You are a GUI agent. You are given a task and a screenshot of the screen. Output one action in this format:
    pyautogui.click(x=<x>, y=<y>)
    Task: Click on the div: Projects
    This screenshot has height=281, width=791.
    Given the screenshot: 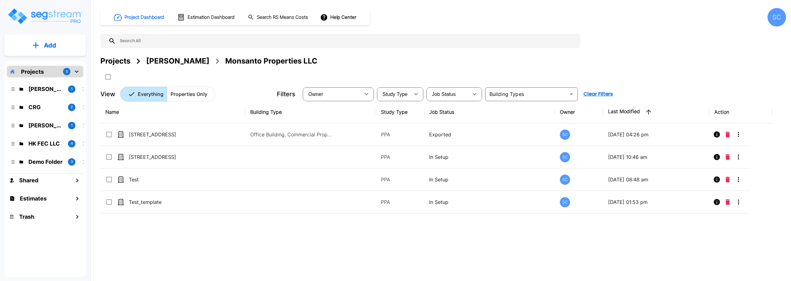 What is the action you would take?
    pyautogui.click(x=115, y=61)
    